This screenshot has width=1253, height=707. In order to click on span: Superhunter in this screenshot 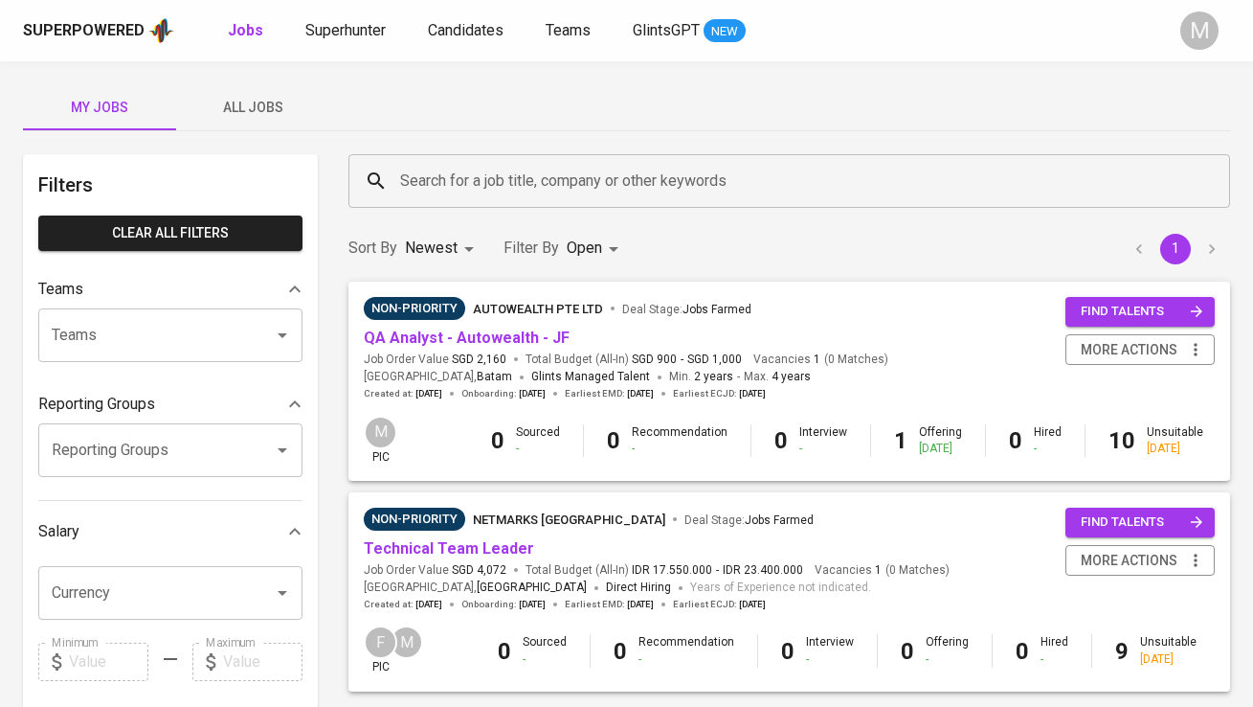, I will do `click(346, 30)`.